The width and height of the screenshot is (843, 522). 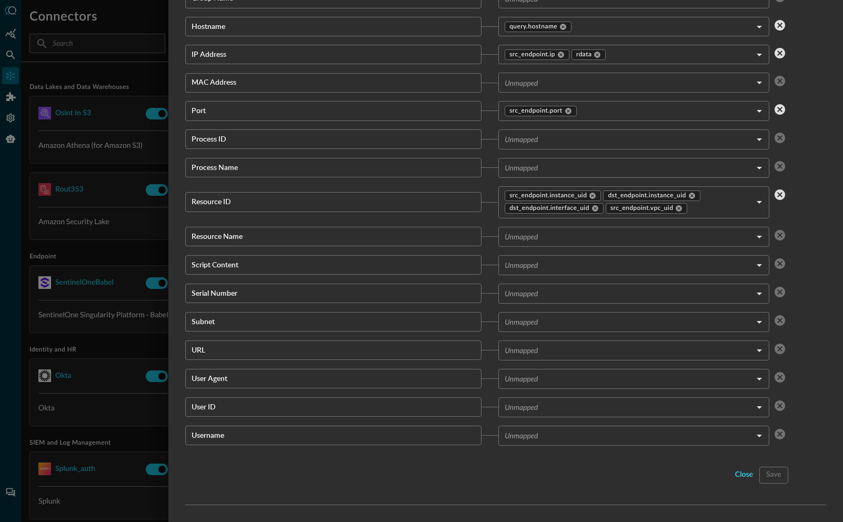 What do you see at coordinates (549, 208) in the screenshot?
I see `span: dst_endpoint.interface_uid` at bounding box center [549, 208].